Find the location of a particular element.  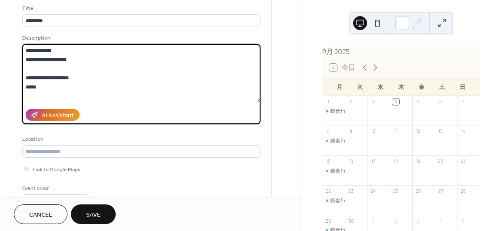

div: 18 is located at coordinates (395, 161).